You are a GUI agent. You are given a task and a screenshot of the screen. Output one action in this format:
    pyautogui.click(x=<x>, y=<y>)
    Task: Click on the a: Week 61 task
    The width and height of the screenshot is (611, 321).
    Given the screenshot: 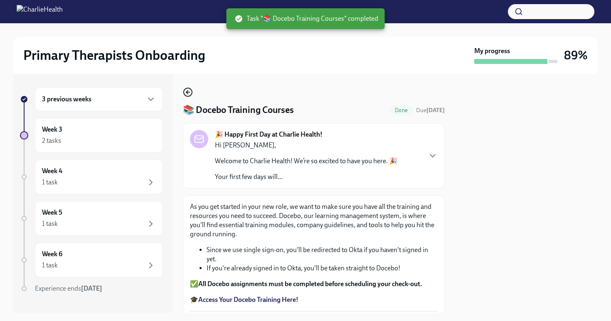 What is the action you would take?
    pyautogui.click(x=91, y=260)
    